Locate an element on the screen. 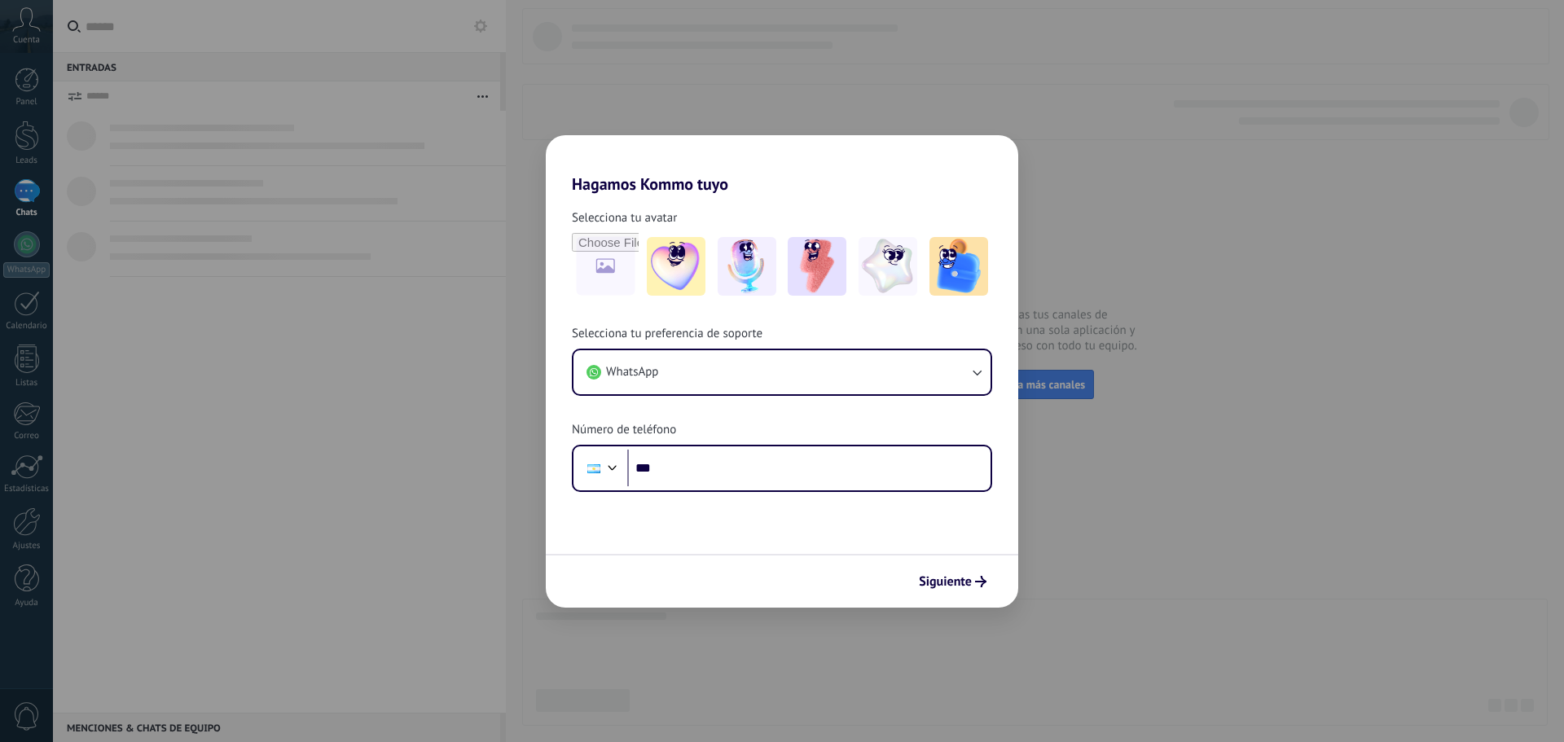  img: -5.jpeg is located at coordinates (959, 266).